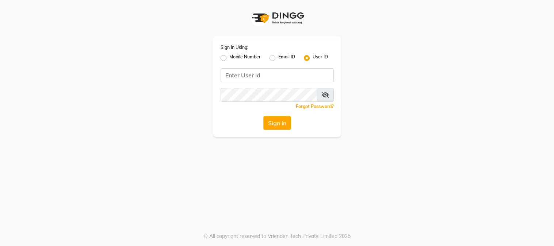  What do you see at coordinates (235, 47) in the screenshot?
I see `label: Sign In Using:` at bounding box center [235, 47].